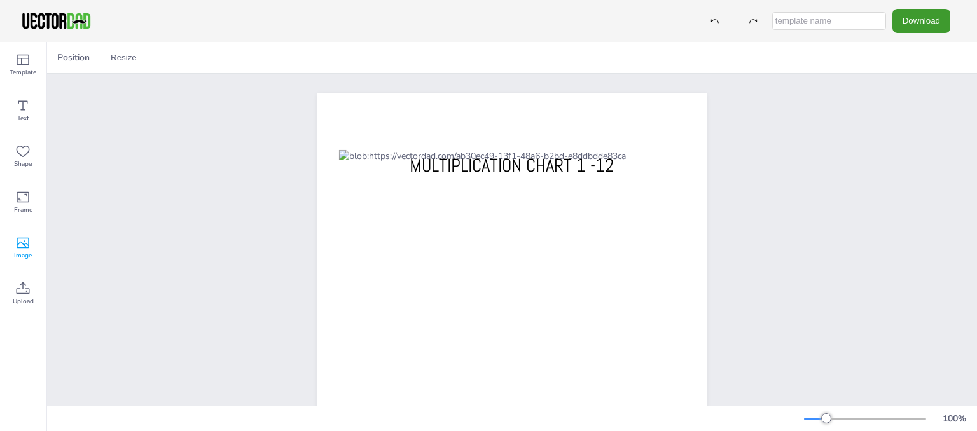  Describe the element at coordinates (73, 57) in the screenshot. I see `span: Position` at that location.